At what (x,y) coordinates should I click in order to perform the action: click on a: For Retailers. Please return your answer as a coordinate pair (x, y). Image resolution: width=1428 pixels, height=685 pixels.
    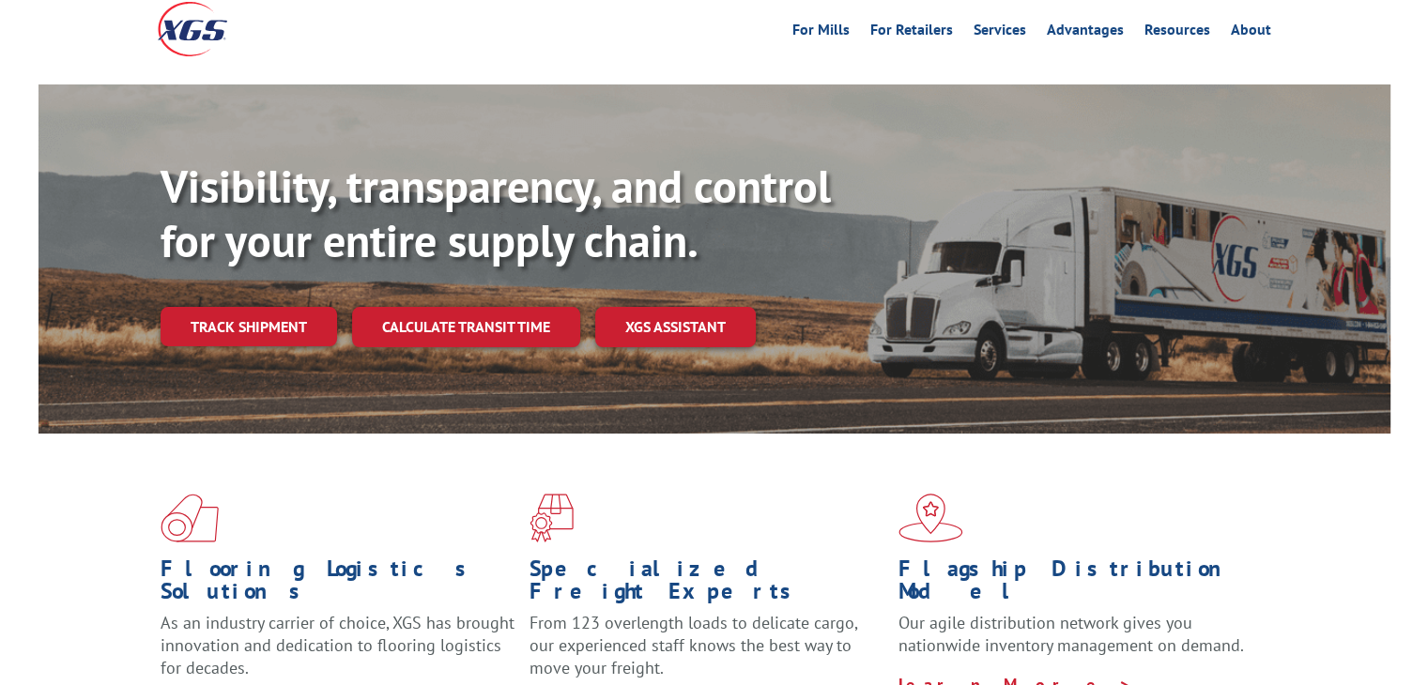
    Looking at the image, I should click on (912, 33).